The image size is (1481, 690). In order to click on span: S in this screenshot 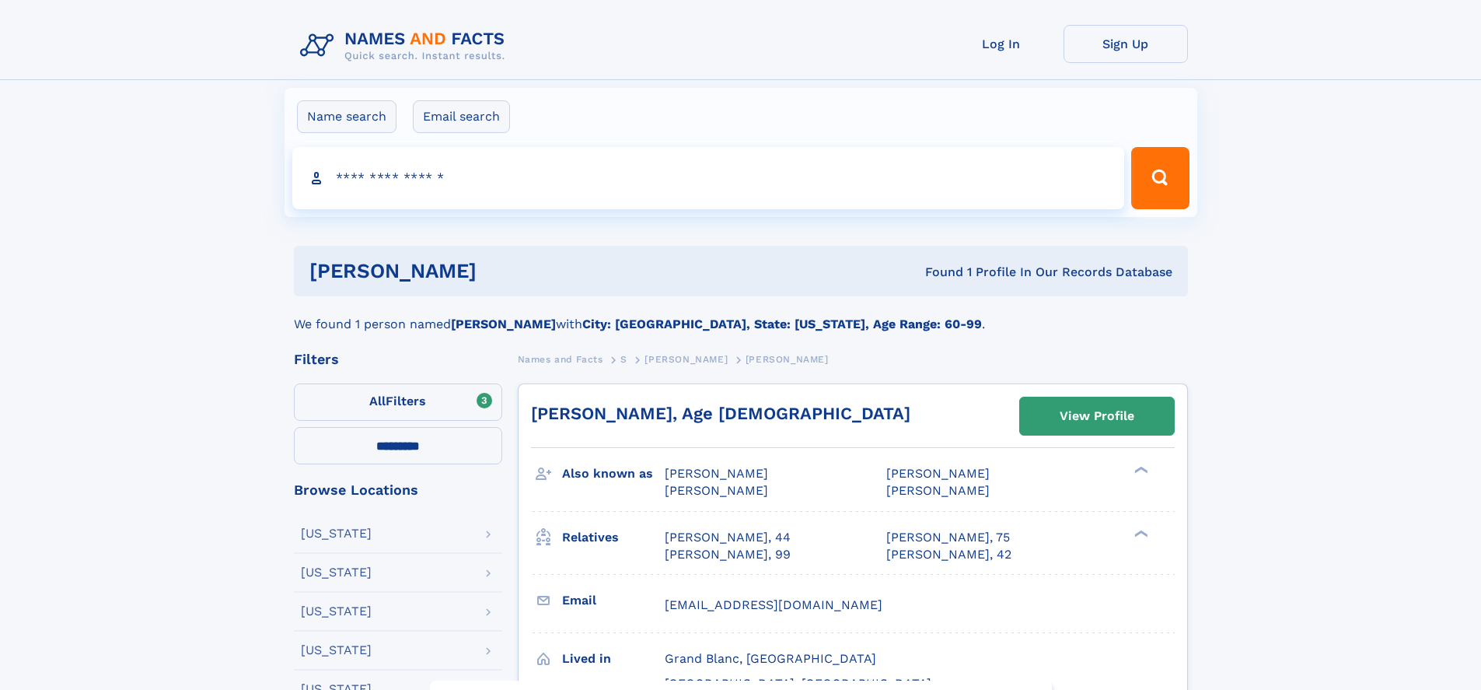, I will do `click(624, 359)`.